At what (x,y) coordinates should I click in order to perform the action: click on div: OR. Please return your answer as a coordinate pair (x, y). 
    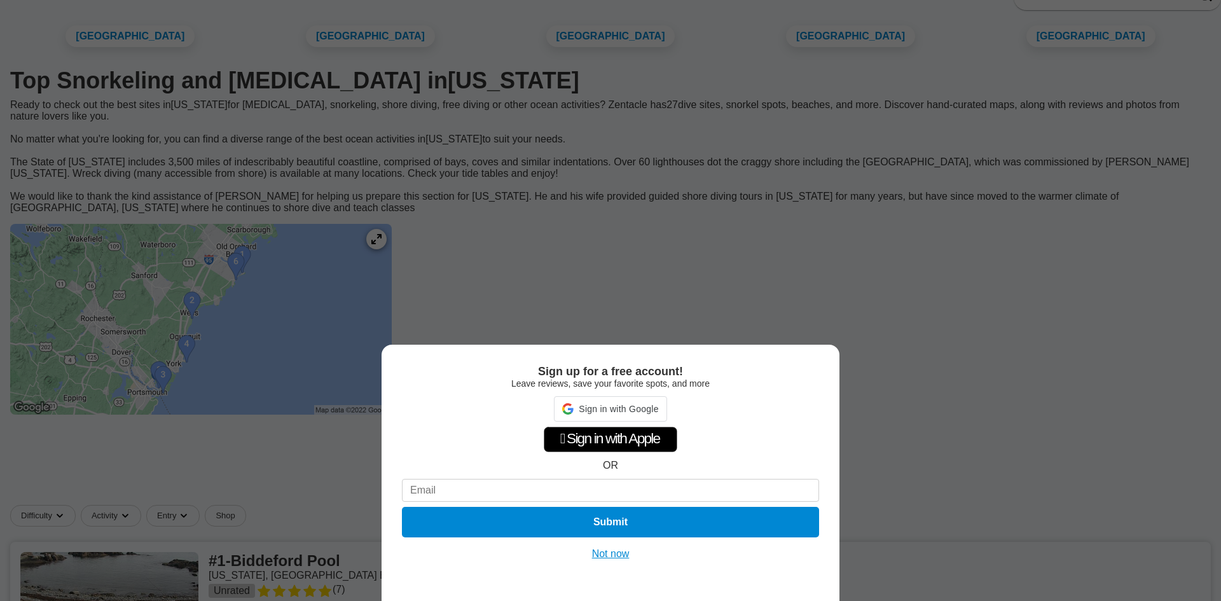
    Looking at the image, I should click on (611, 466).